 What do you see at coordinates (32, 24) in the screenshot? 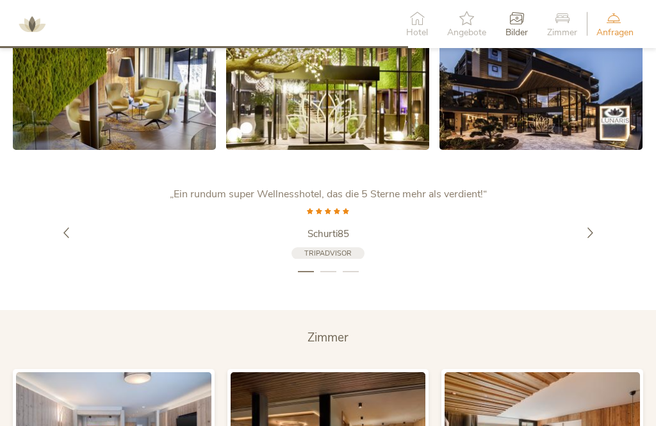
I see `img: AMONTI & LUNARIS Wellnessresort` at bounding box center [32, 24].